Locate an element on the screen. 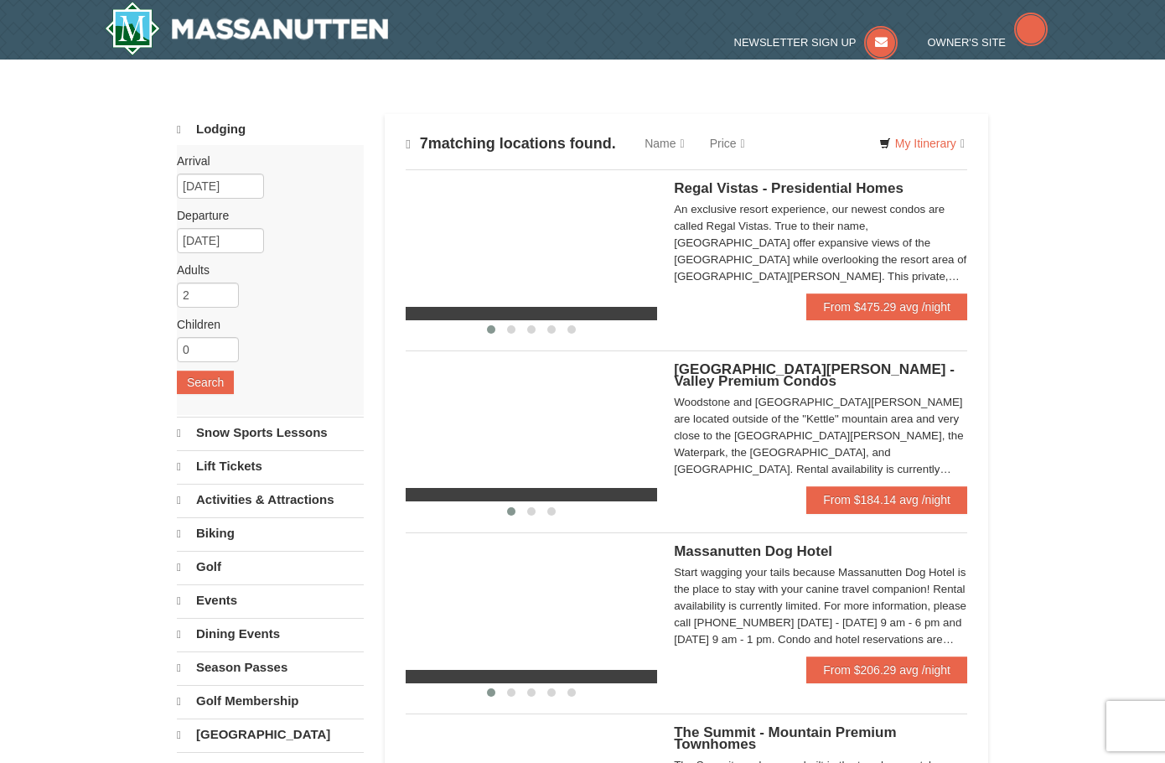  a: Snow Sports Lessons is located at coordinates (270, 432).